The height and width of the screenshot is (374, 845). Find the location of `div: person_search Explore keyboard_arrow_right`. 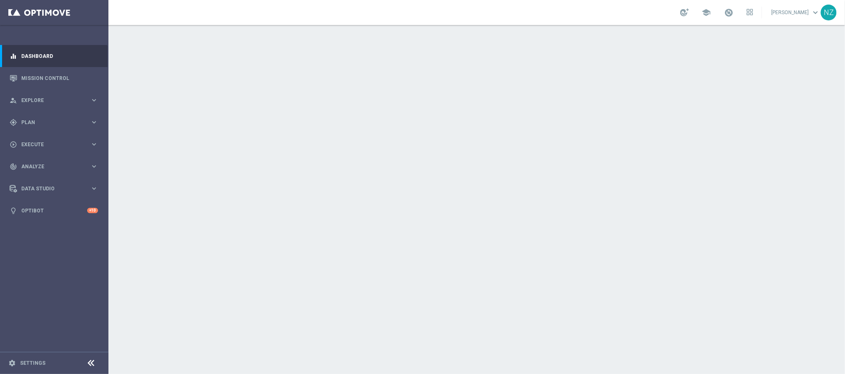

div: person_search Explore keyboard_arrow_right is located at coordinates (54, 101).